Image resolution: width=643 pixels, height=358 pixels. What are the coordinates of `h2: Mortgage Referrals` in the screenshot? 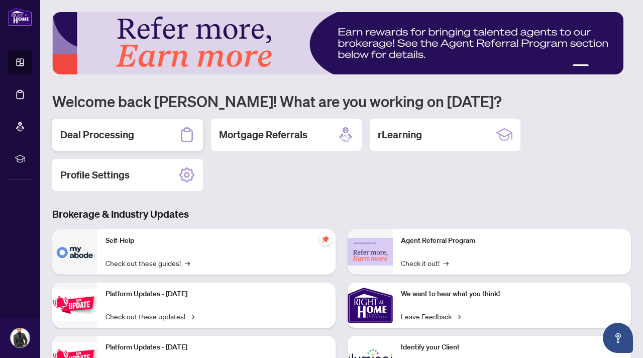 It's located at (263, 135).